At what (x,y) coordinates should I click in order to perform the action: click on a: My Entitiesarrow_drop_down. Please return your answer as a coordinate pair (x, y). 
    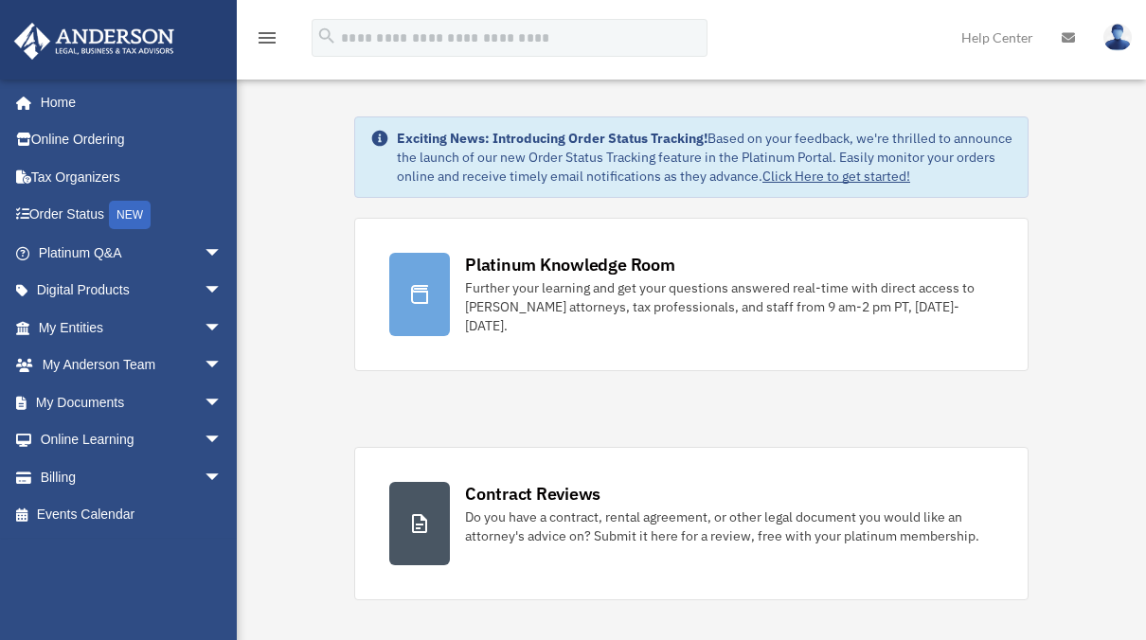
    Looking at the image, I should click on (132, 328).